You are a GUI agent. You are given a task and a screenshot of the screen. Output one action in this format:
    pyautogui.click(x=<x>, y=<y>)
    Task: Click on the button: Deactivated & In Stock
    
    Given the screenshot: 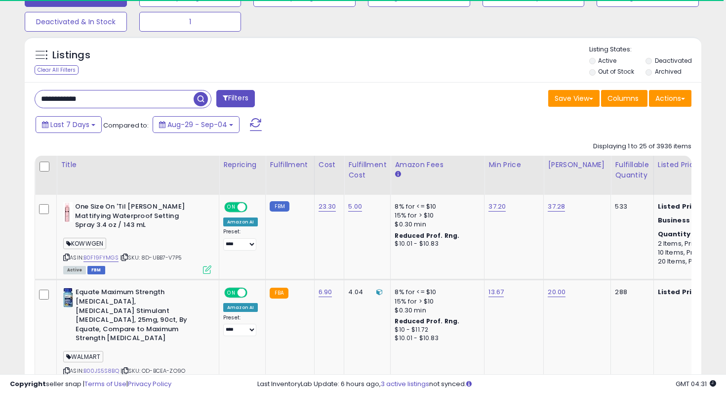 What is the action you would take?
    pyautogui.click(x=76, y=22)
    